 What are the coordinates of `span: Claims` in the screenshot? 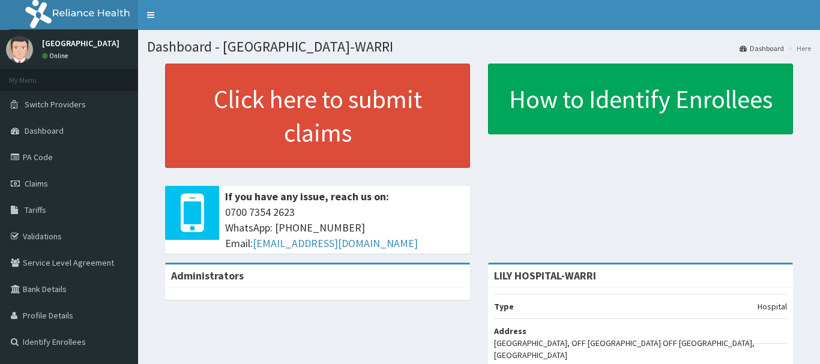 It's located at (36, 184).